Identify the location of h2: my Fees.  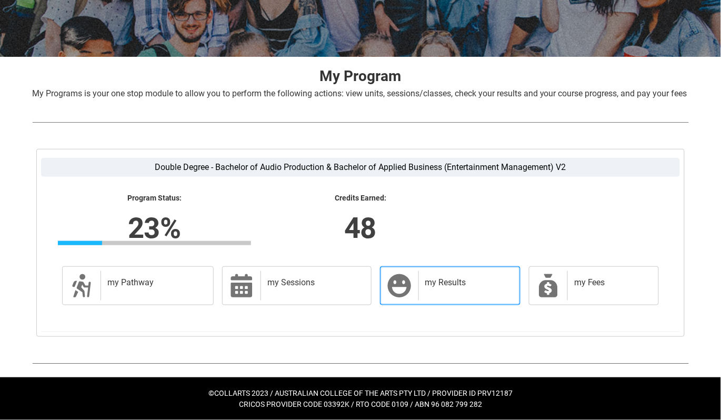
(611, 283).